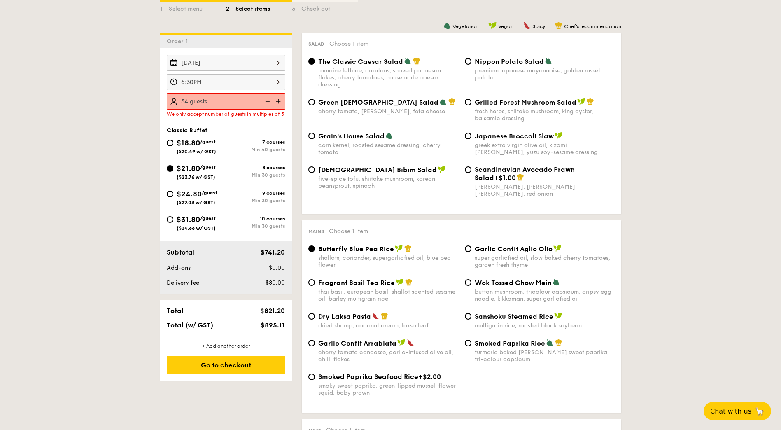 The width and height of the screenshot is (781, 430). What do you see at coordinates (256, 142) in the screenshot?
I see `div: 7 courses` at bounding box center [256, 142].